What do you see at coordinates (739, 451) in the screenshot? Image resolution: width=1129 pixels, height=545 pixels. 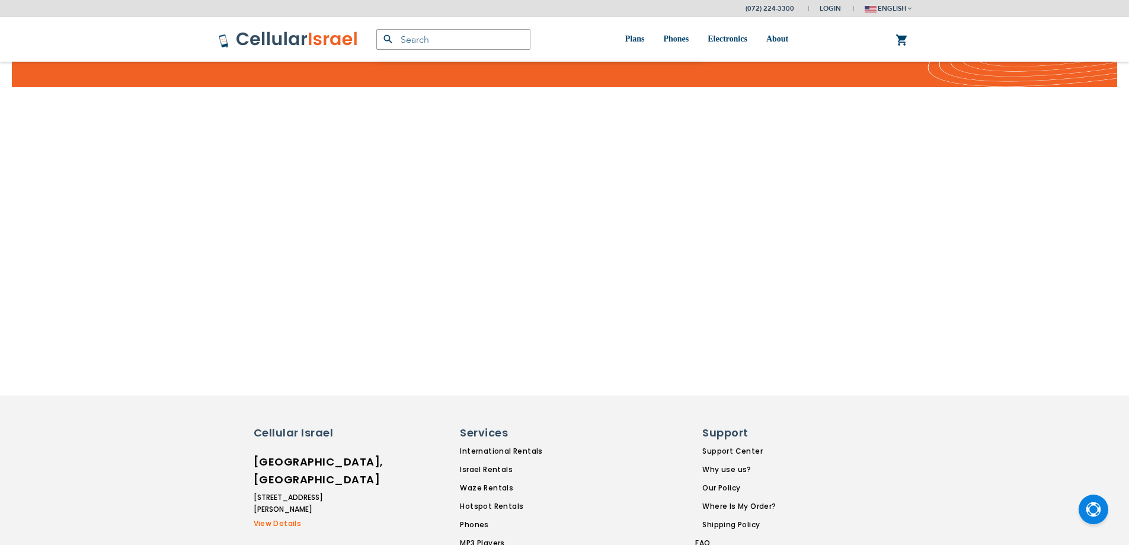 I see `a: Support Center` at bounding box center [739, 451].